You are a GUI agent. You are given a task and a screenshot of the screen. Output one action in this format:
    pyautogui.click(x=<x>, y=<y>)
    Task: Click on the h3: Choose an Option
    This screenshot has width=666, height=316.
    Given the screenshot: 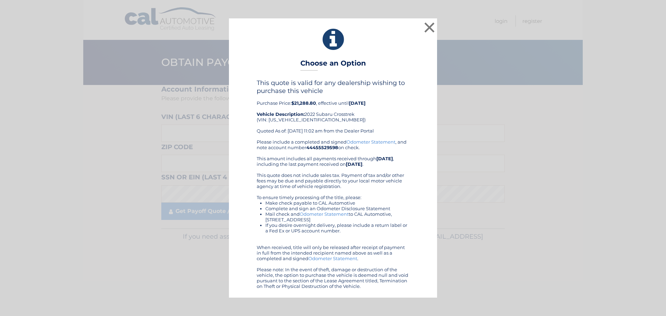 What is the action you would take?
    pyautogui.click(x=333, y=65)
    